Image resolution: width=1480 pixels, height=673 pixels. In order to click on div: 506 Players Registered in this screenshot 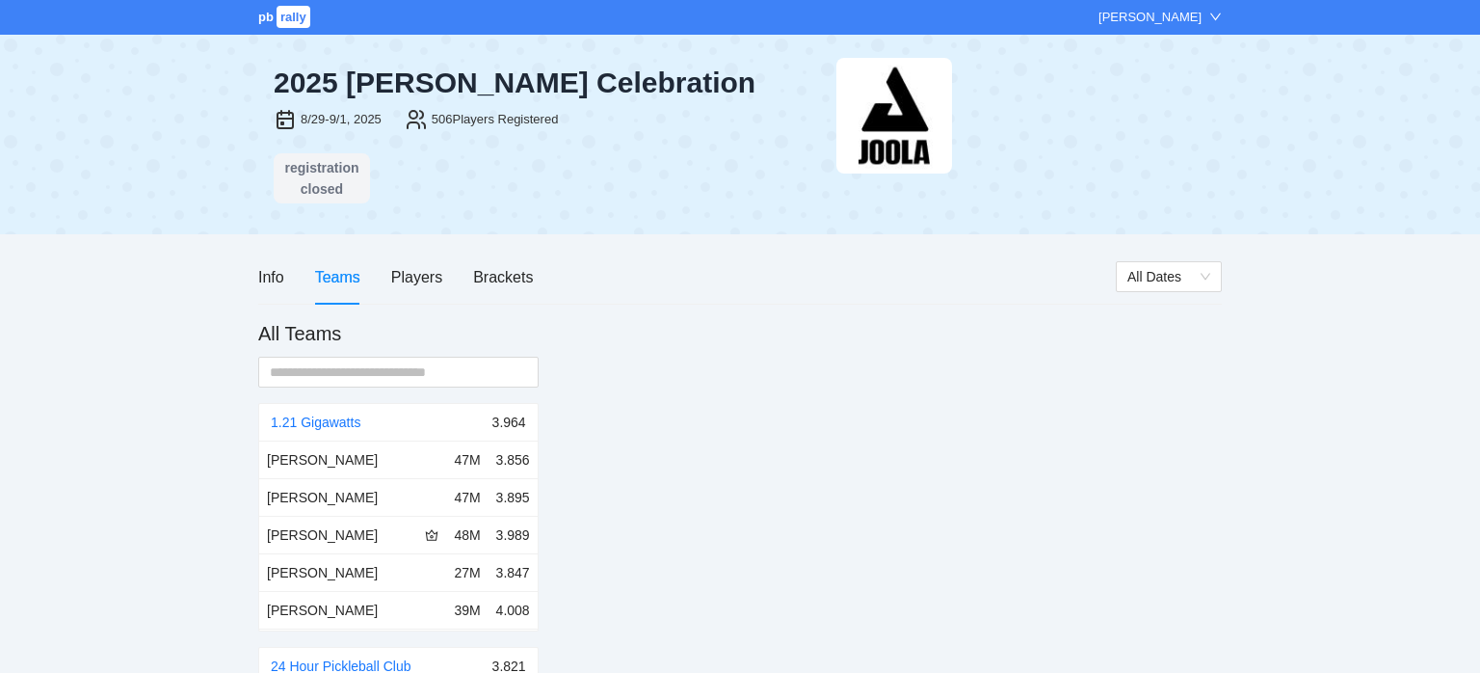, I will do `click(495, 119)`.